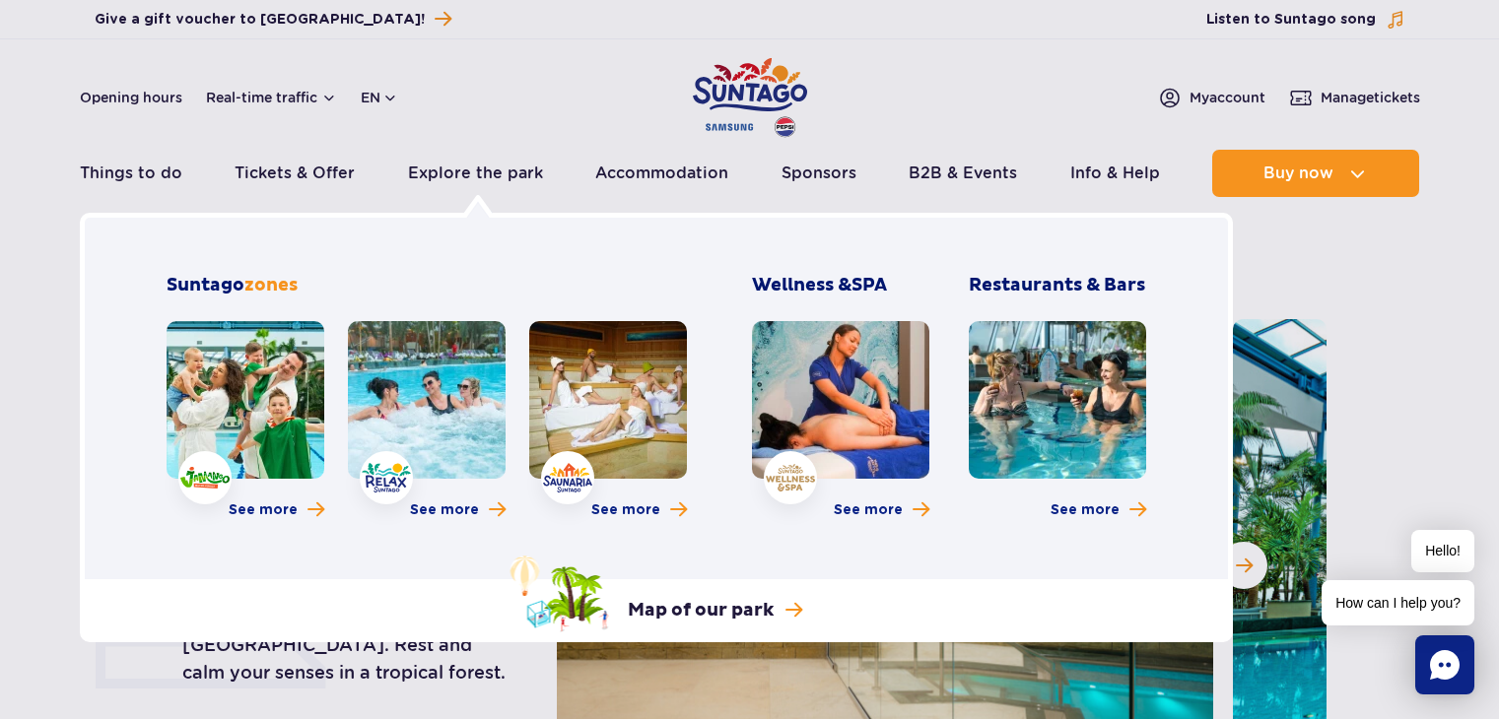 This screenshot has height=719, width=1499. Describe the element at coordinates (427, 286) in the screenshot. I see `h2: Suntago` at that location.